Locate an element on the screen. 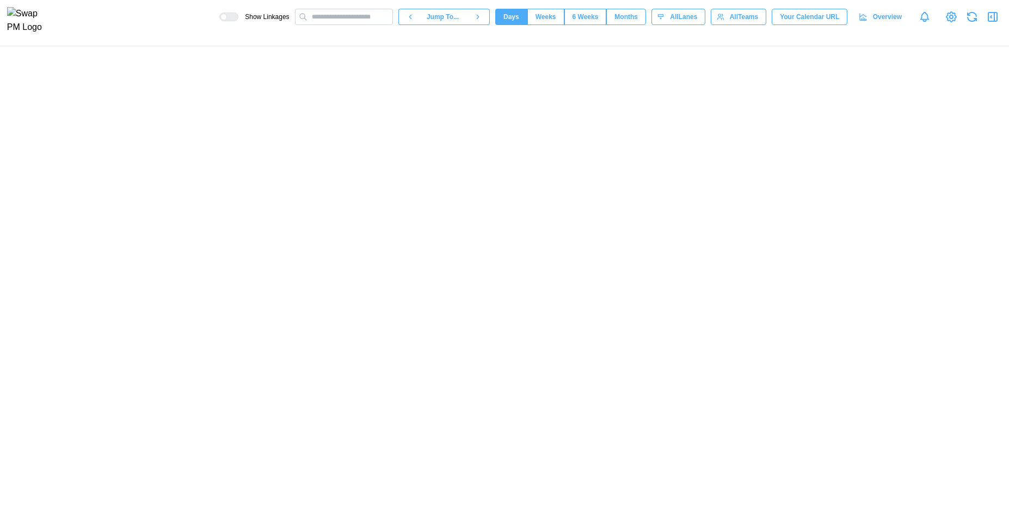 The width and height of the screenshot is (1009, 523). button: Your Calendar URL is located at coordinates (809, 17).